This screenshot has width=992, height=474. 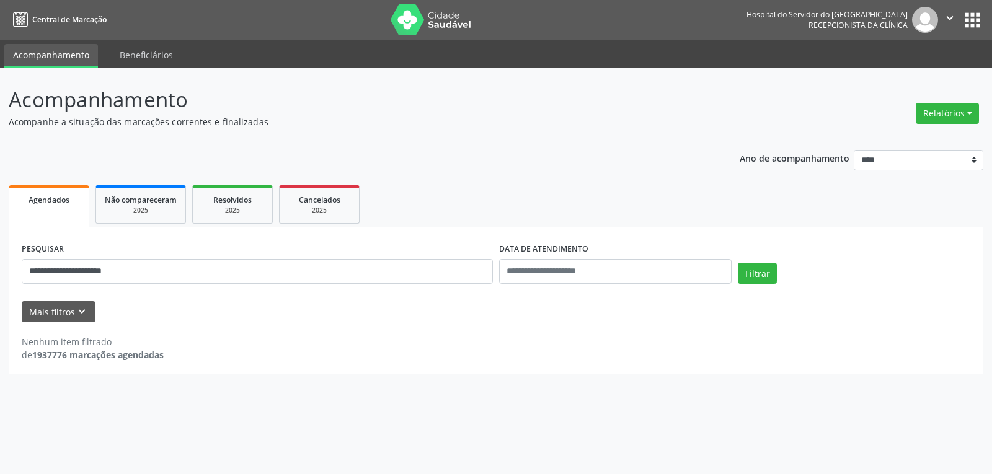 I want to click on a: Acompanhamento, so click(x=51, y=56).